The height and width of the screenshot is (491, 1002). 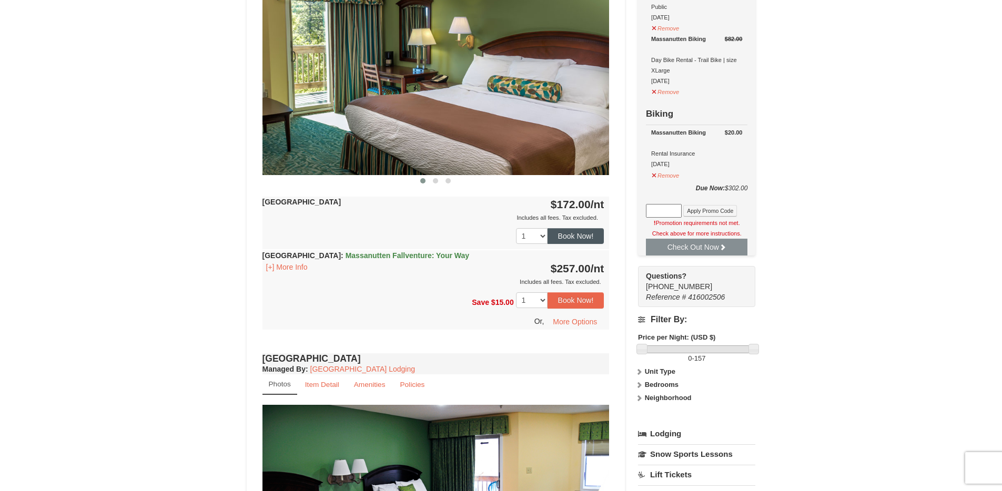 I want to click on div: Promotion requirements not met. Check above for more instructions., so click(x=696, y=228).